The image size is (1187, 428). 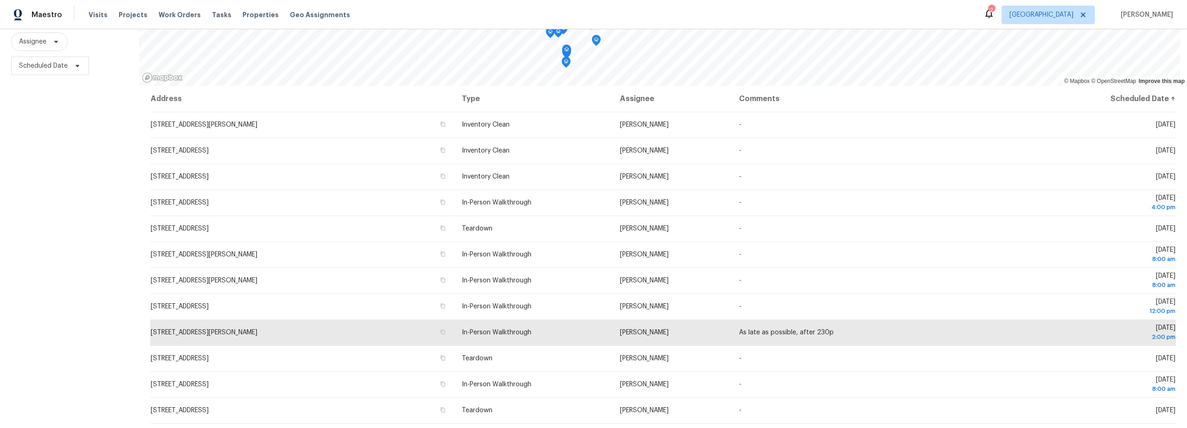 I want to click on span: Properties, so click(x=261, y=15).